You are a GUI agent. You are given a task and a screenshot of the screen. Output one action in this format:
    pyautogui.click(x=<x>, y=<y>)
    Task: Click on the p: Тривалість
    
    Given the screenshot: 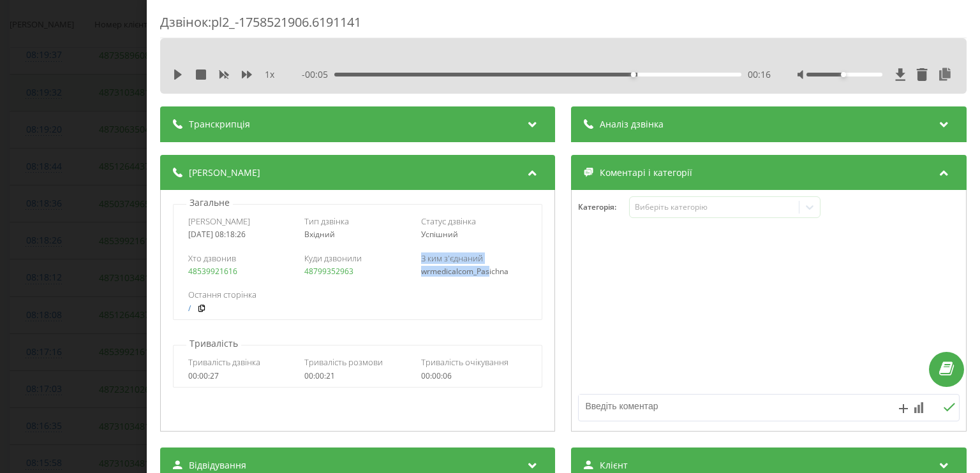 What is the action you would take?
    pyautogui.click(x=214, y=344)
    